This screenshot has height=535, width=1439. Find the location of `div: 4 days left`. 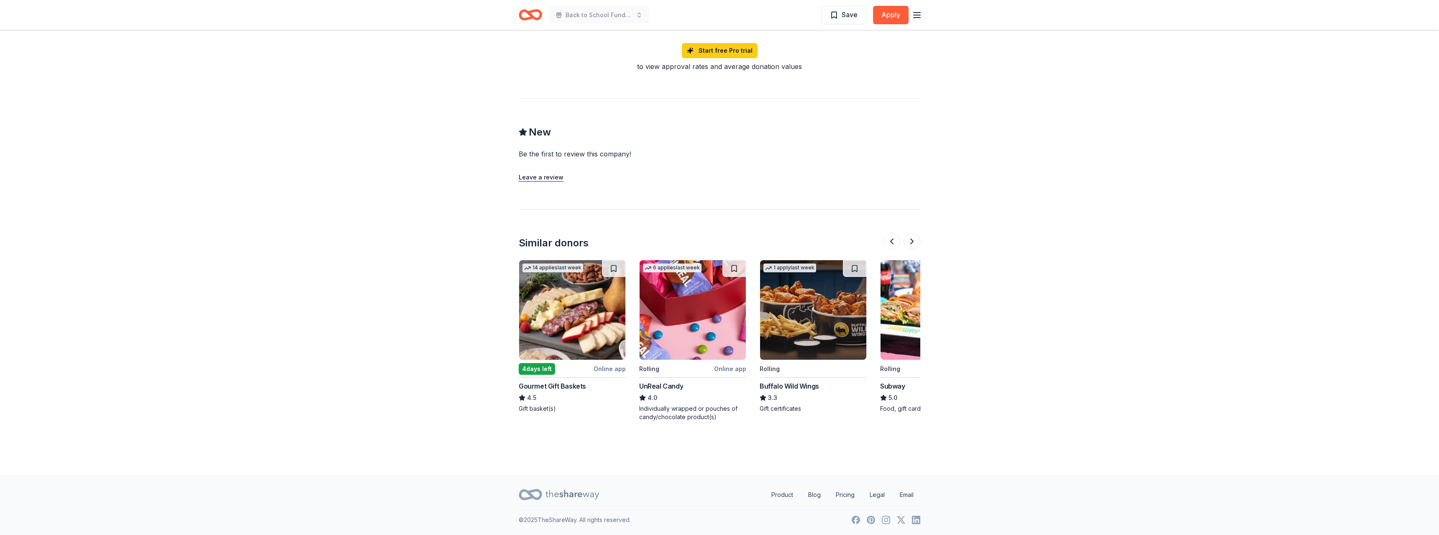

div: 4 days left is located at coordinates (537, 369).